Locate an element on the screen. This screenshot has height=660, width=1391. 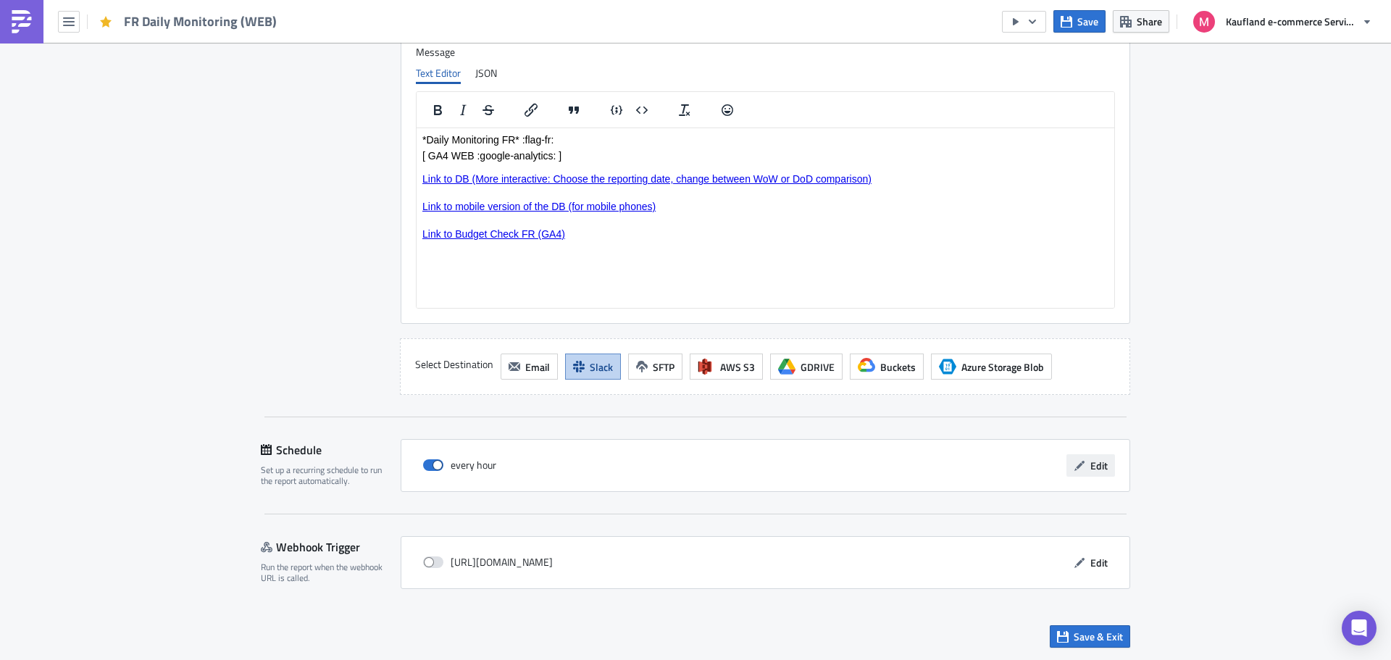
button: Blockquote is located at coordinates (574, 110).